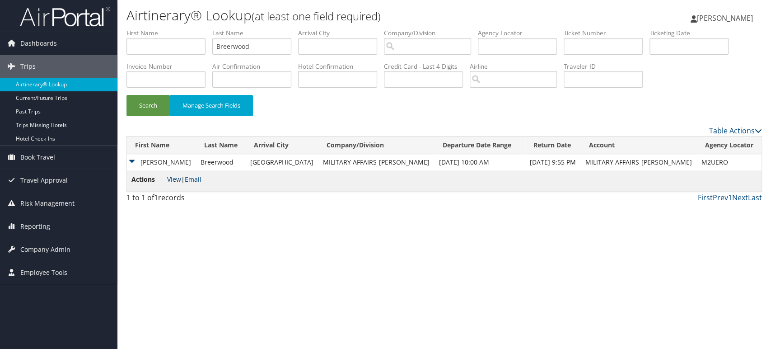 This screenshot has height=349, width=771. What do you see at coordinates (148, 105) in the screenshot?
I see `button: Search` at bounding box center [148, 105].